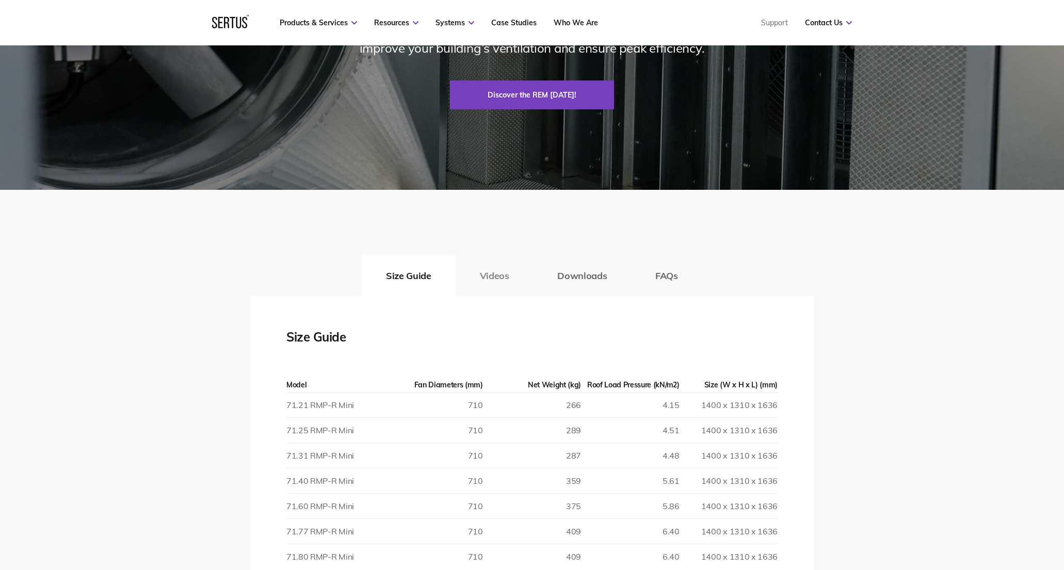  Describe the element at coordinates (335, 430) in the screenshot. I see `td: 71.25 RMP-R Mini` at that location.